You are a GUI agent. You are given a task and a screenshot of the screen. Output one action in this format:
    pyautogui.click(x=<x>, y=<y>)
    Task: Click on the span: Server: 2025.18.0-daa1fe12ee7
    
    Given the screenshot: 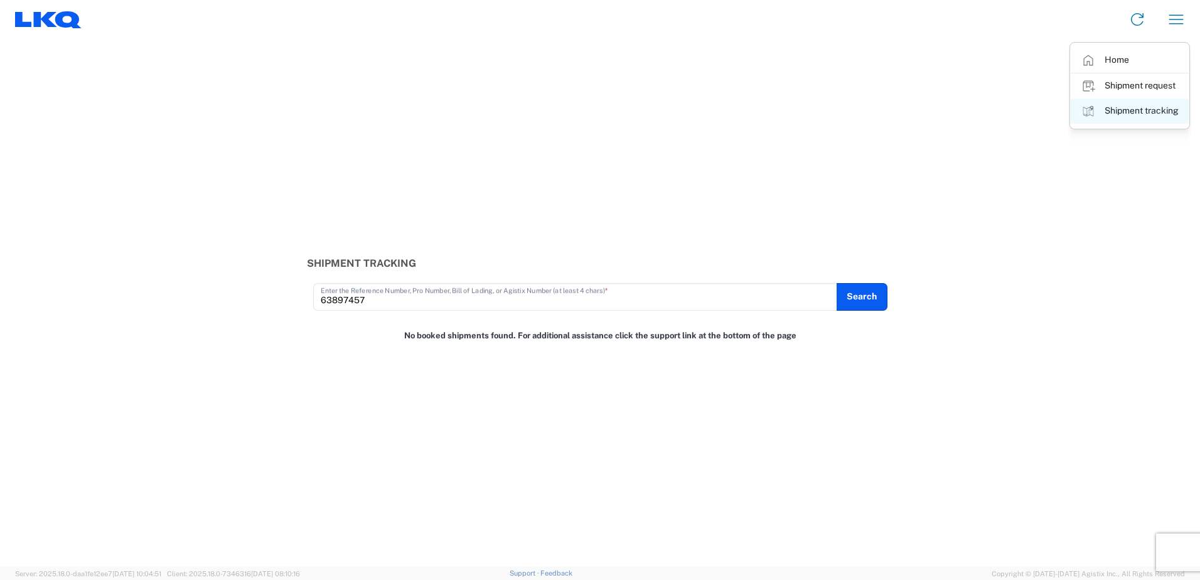 What is the action you would take?
    pyautogui.click(x=88, y=574)
    